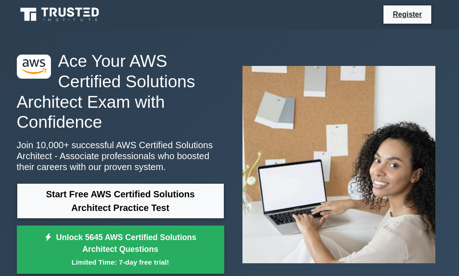 Image resolution: width=459 pixels, height=276 pixels. Describe the element at coordinates (121, 250) in the screenshot. I see `a: Unlock 5645 AWS Certified Solutions Architect QuestionsLimited Time: 7-day free trial!` at that location.